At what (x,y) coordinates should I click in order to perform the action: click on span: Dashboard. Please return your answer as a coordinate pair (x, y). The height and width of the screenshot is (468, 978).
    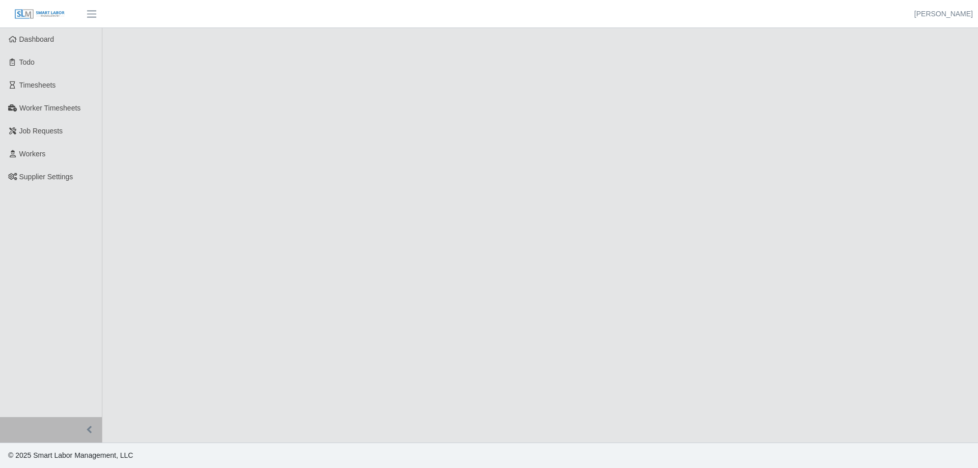
    Looking at the image, I should click on (37, 39).